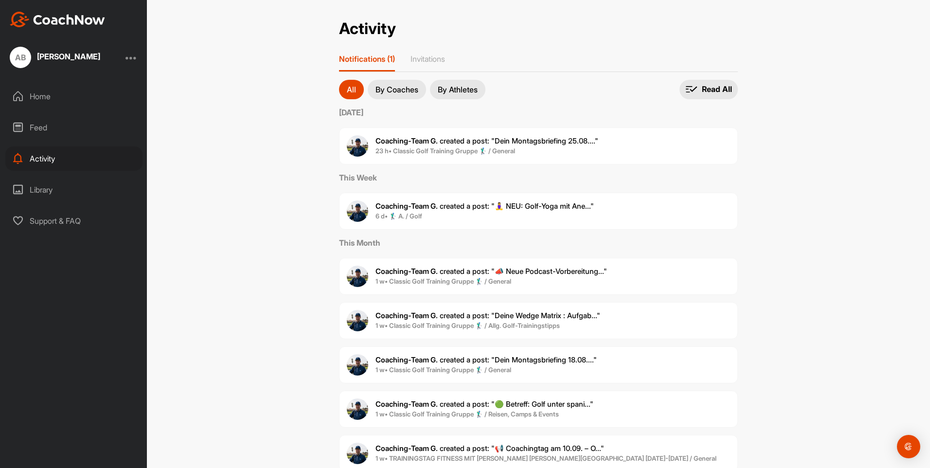 Image resolution: width=930 pixels, height=468 pixels. I want to click on p: By Coaches, so click(397, 89).